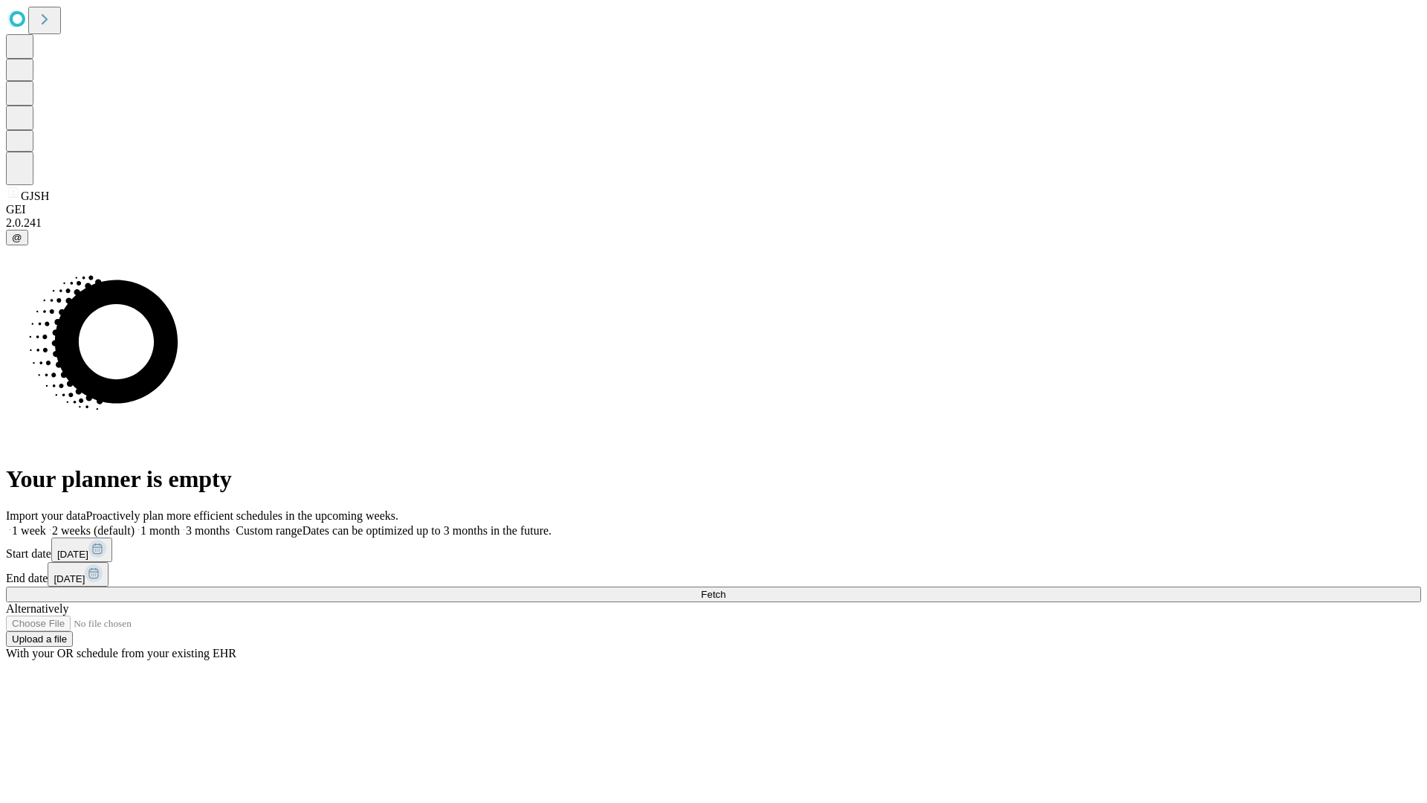  What do you see at coordinates (93, 530) in the screenshot?
I see `span: 2 weeks (default)` at bounding box center [93, 530].